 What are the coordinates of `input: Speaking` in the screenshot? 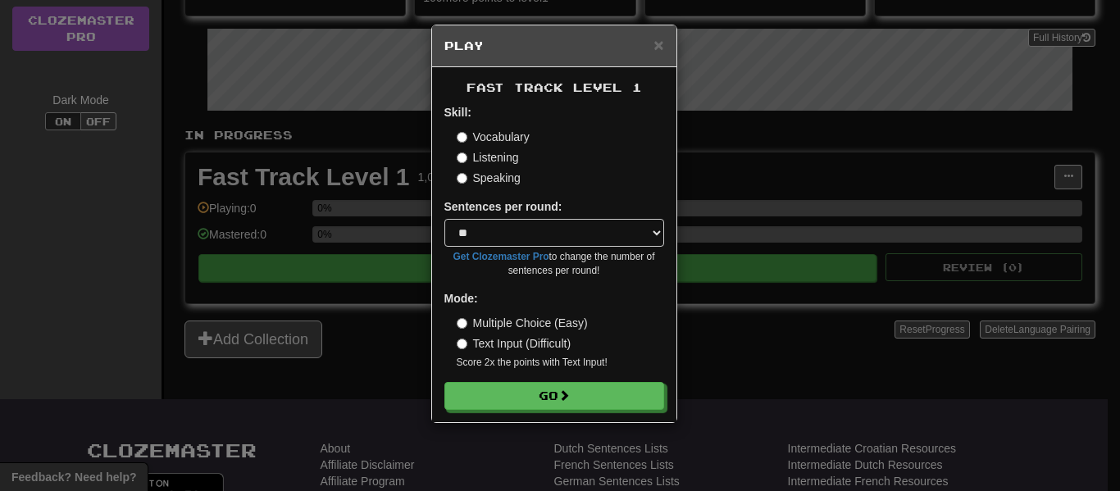 It's located at (462, 178).